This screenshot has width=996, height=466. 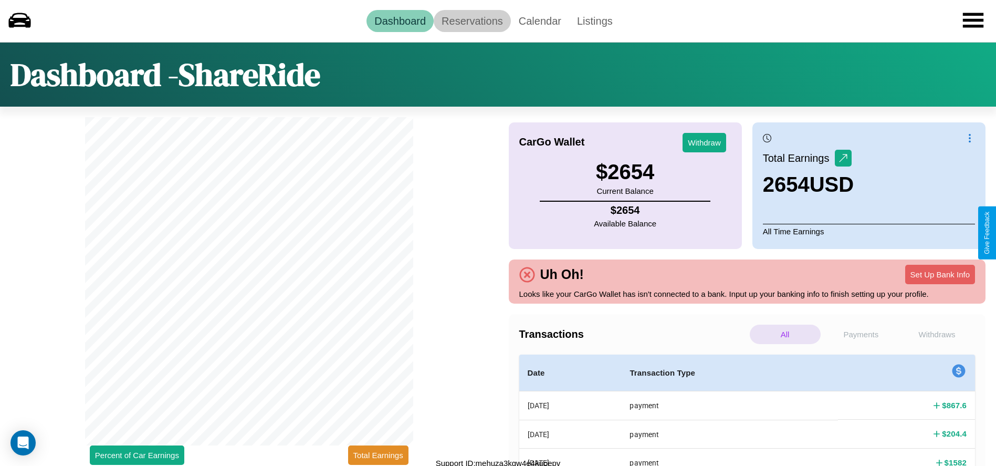 I want to click on h4: Uh Oh!, so click(x=562, y=274).